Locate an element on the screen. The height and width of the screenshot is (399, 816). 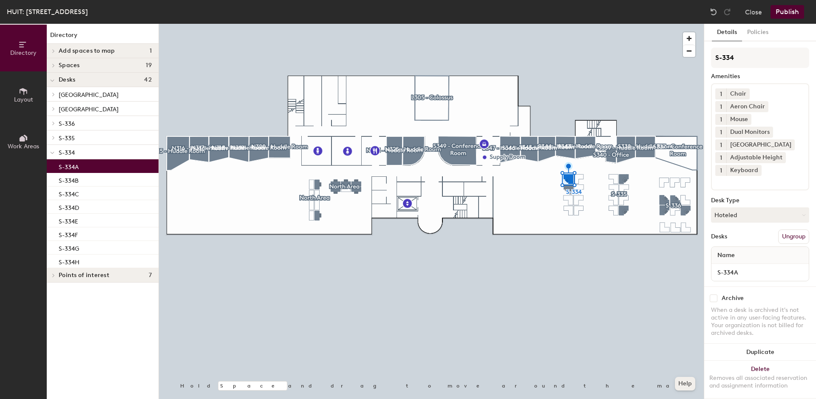
span: S-336 is located at coordinates (67, 124).